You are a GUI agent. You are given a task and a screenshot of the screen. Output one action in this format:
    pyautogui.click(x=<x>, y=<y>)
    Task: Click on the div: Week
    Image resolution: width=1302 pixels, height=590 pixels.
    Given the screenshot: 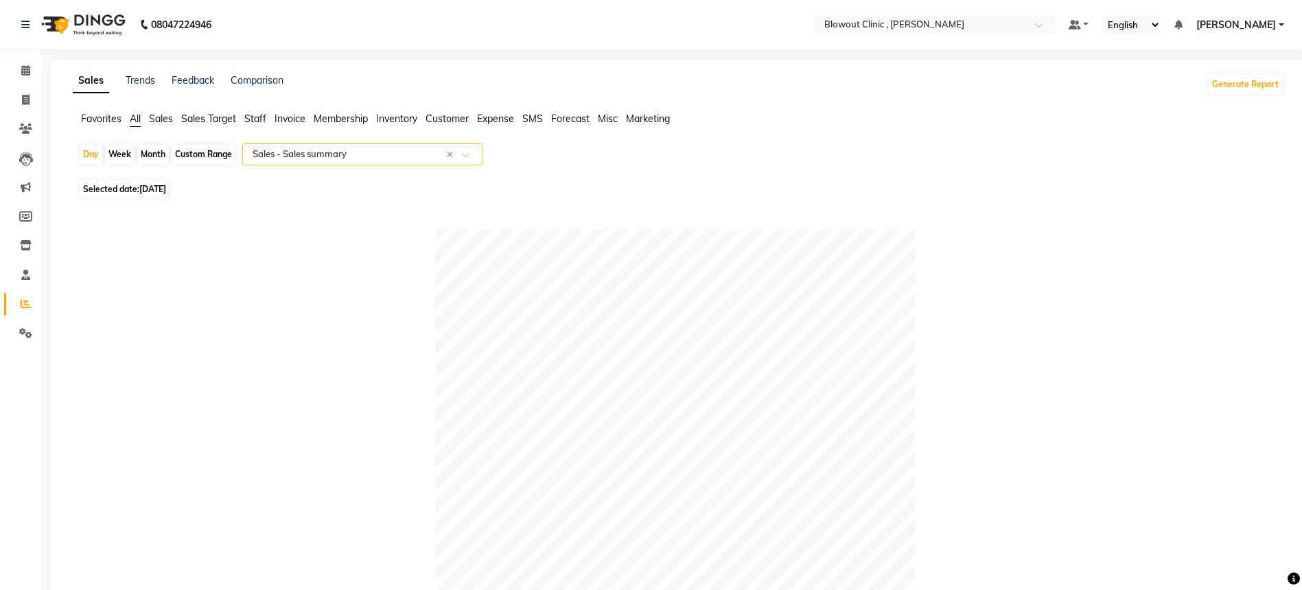 What is the action you would take?
    pyautogui.click(x=119, y=154)
    